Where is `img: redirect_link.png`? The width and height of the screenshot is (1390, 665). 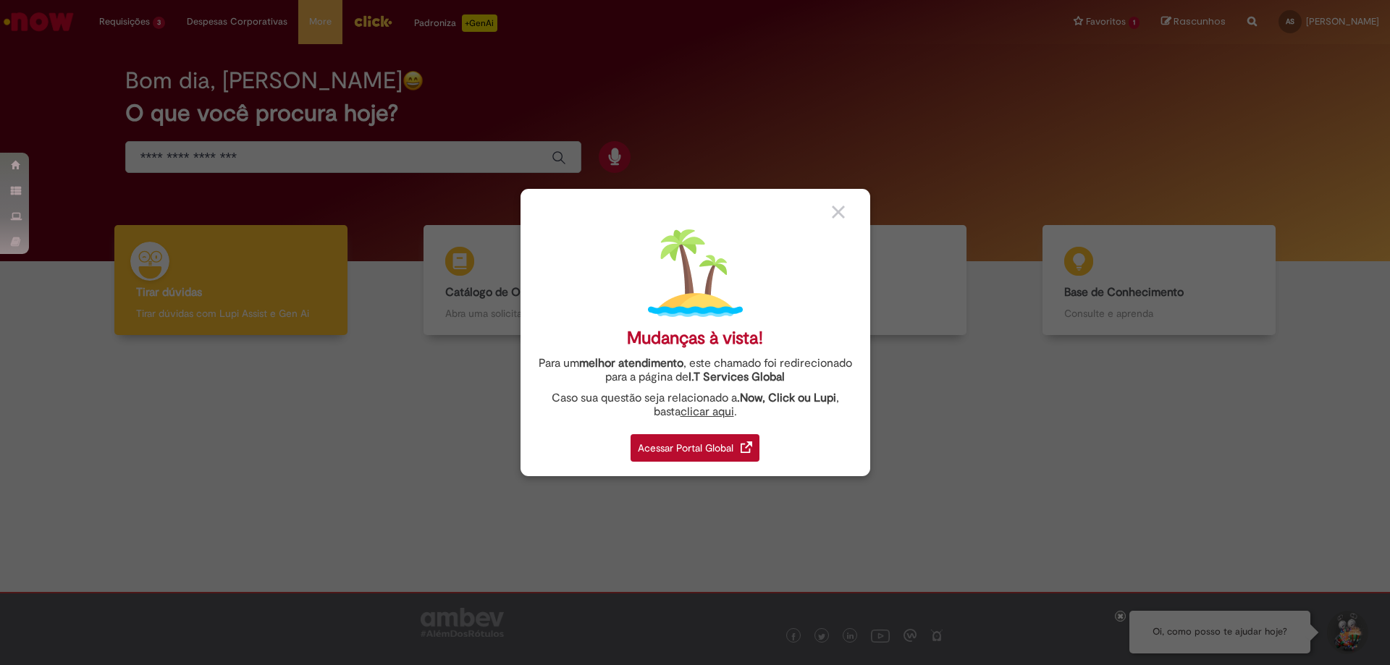
img: redirect_link.png is located at coordinates (747, 447).